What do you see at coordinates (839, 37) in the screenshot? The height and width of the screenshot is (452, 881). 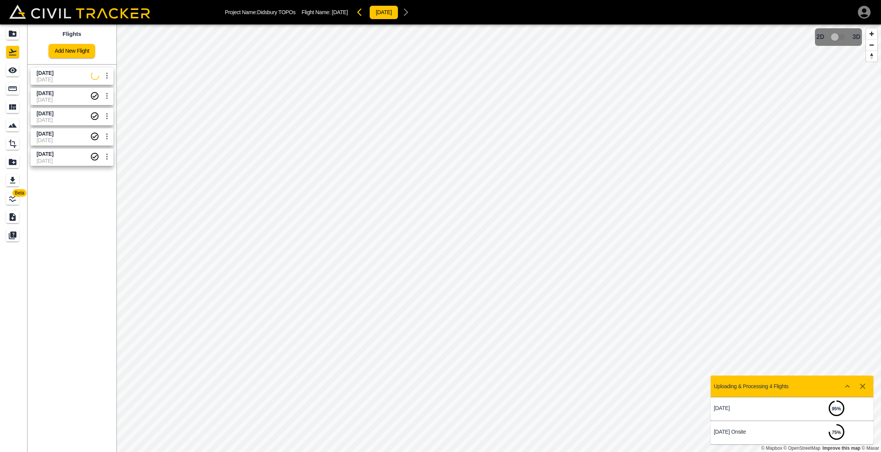 I see `span: 3D model not uploaded yet` at bounding box center [839, 37].